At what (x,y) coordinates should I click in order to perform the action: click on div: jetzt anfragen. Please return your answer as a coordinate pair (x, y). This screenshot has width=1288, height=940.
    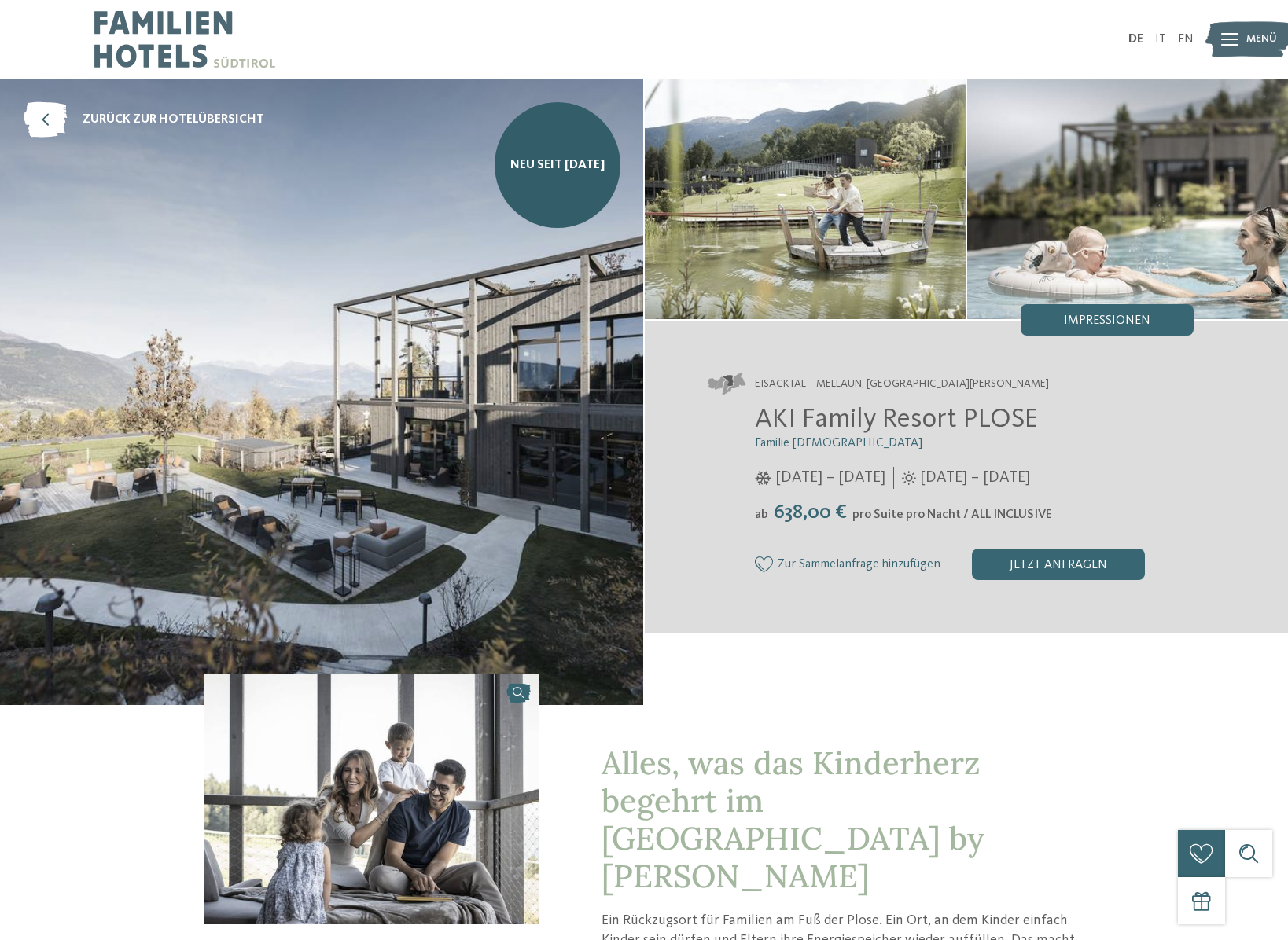
    Looking at the image, I should click on (1059, 564).